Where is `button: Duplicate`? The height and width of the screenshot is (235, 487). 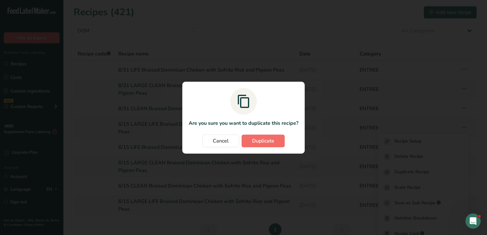
button: Duplicate is located at coordinates (263, 141).